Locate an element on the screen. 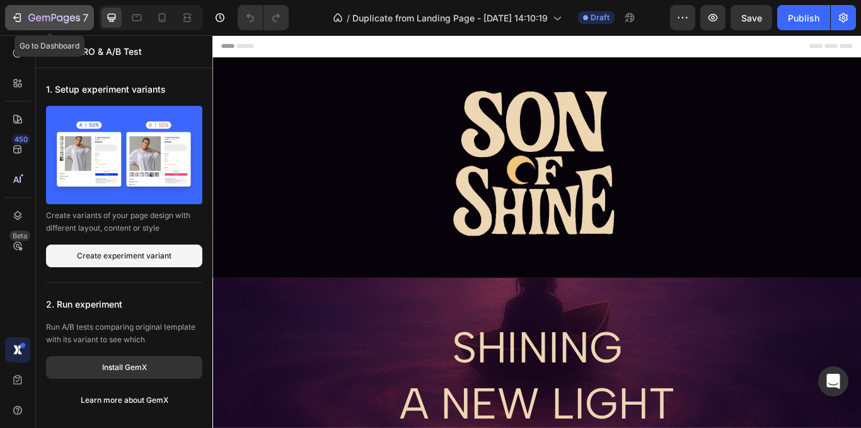 Image resolution: width=861 pixels, height=428 pixels. p: GemX: CRO & A/B Test is located at coordinates (94, 52).